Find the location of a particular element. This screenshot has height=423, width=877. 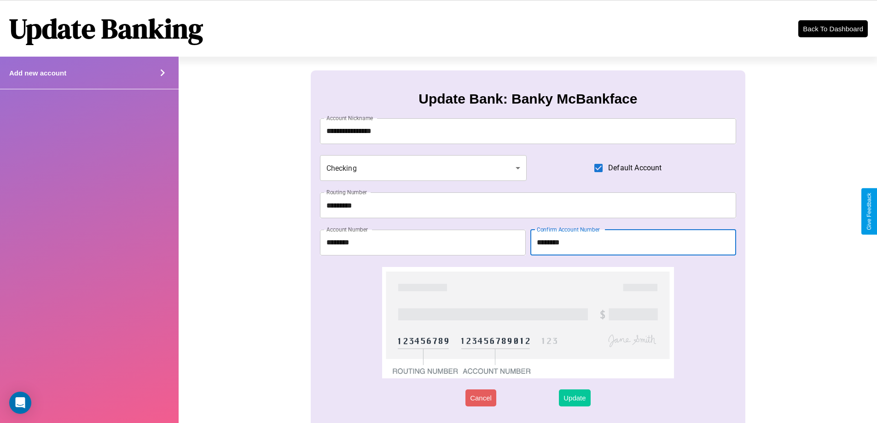

div: Open Intercom Messenger is located at coordinates (20, 403).